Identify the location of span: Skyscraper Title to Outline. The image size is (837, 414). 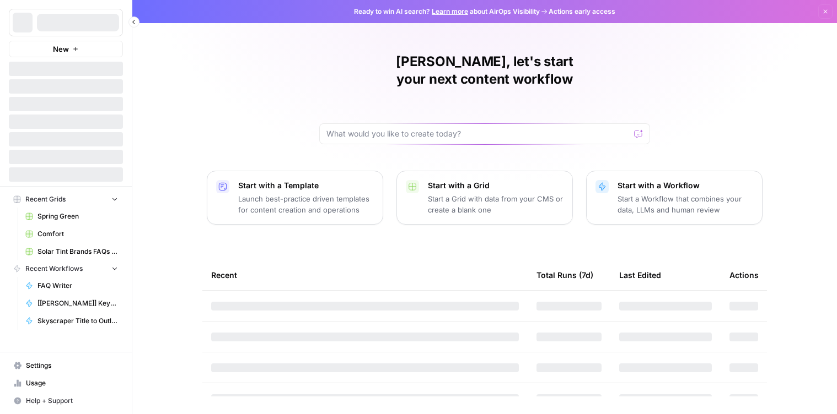
(78, 321).